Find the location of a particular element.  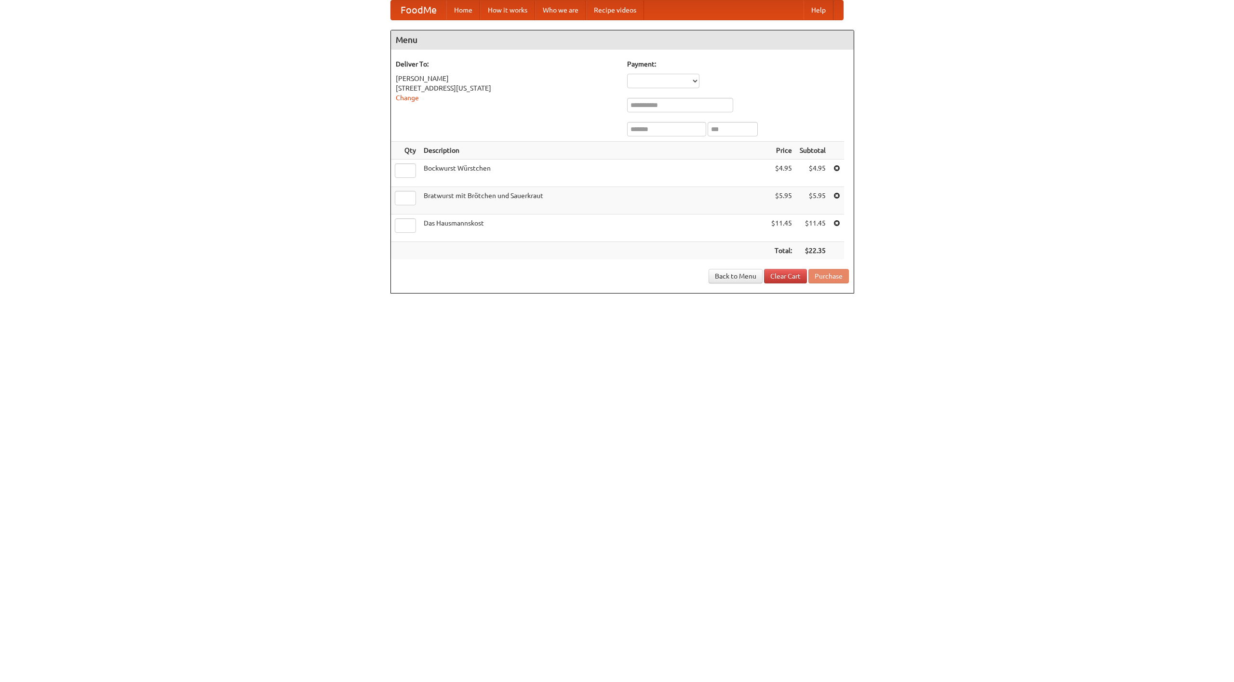

a: Back to Menu is located at coordinates (736, 276).